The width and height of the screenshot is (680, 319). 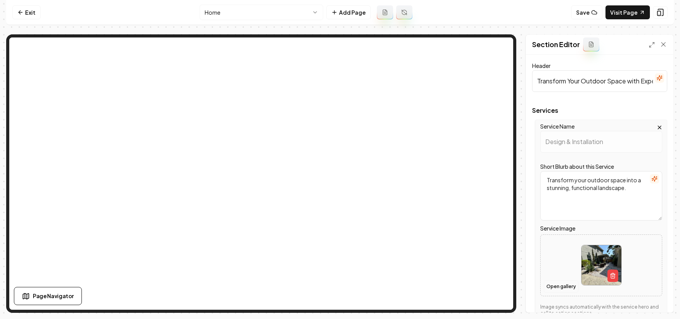 What do you see at coordinates (26, 12) in the screenshot?
I see `a: Exit` at bounding box center [26, 12].